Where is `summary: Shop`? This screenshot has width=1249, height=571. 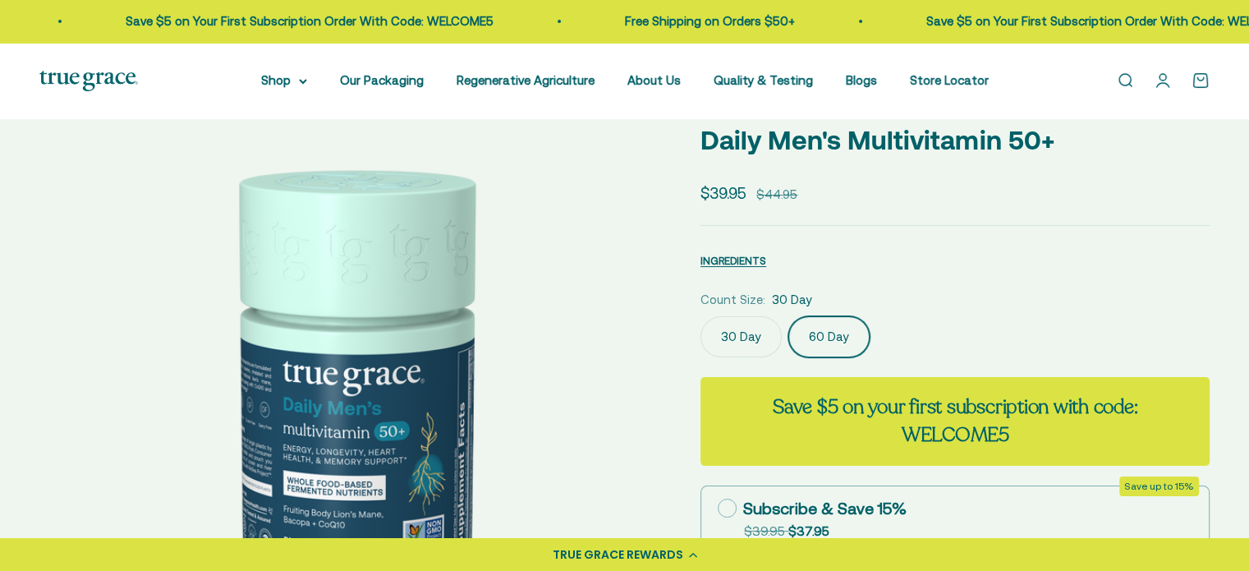 summary: Shop is located at coordinates (284, 80).